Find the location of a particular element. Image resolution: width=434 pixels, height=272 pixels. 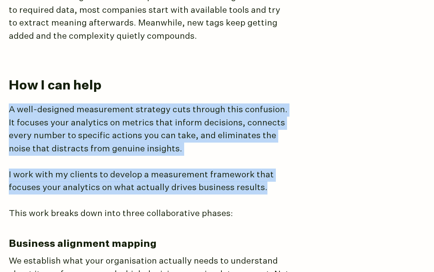

p: I work with my clients to develop a measurement framework that focuses your analytics on what act... is located at coordinates (149, 182).